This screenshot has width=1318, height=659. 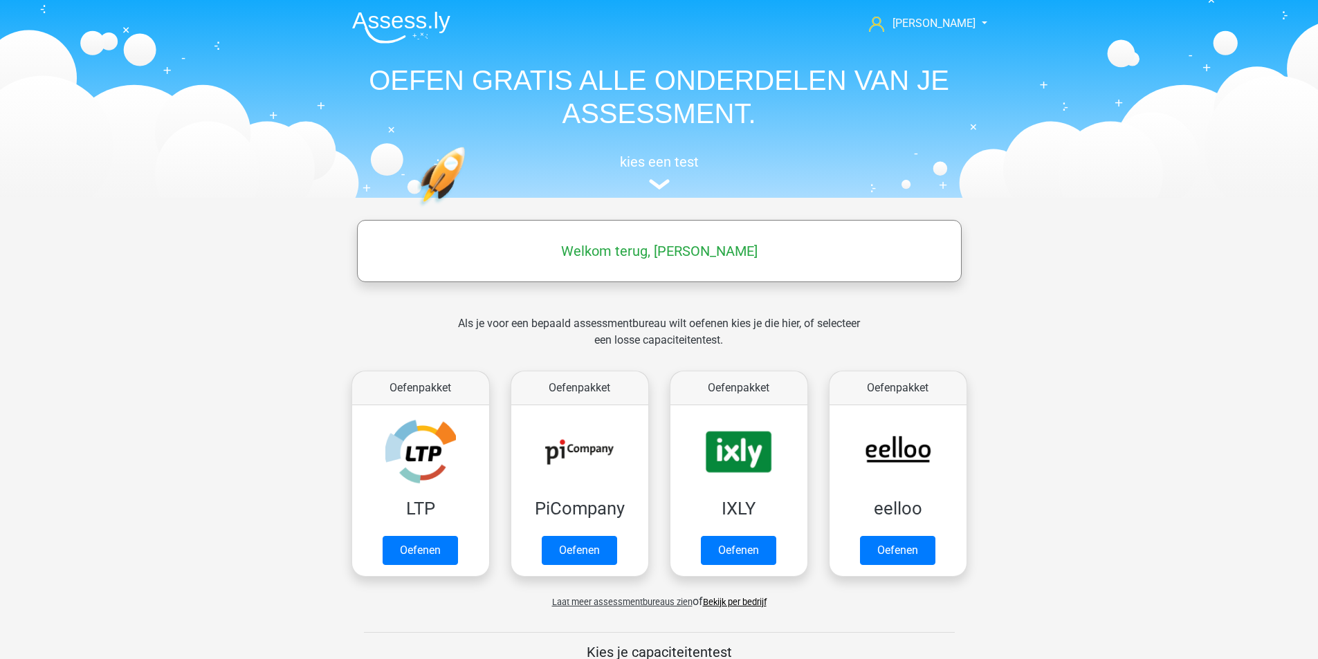 What do you see at coordinates (659, 172) in the screenshot?
I see `a: kies een test` at bounding box center [659, 172].